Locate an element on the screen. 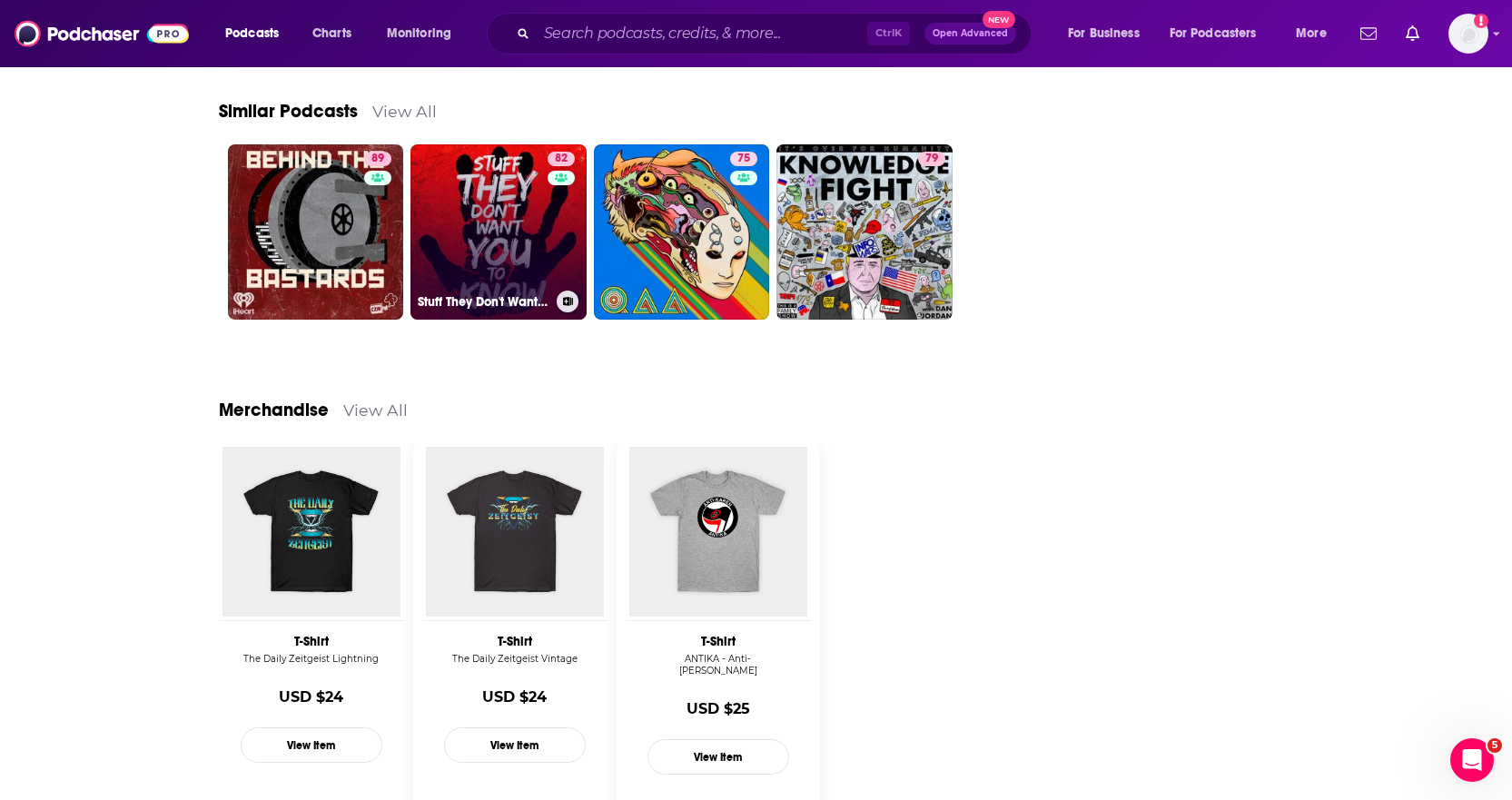 Image resolution: width=1512 pixels, height=800 pixels. img: User Profile is located at coordinates (1469, 33).